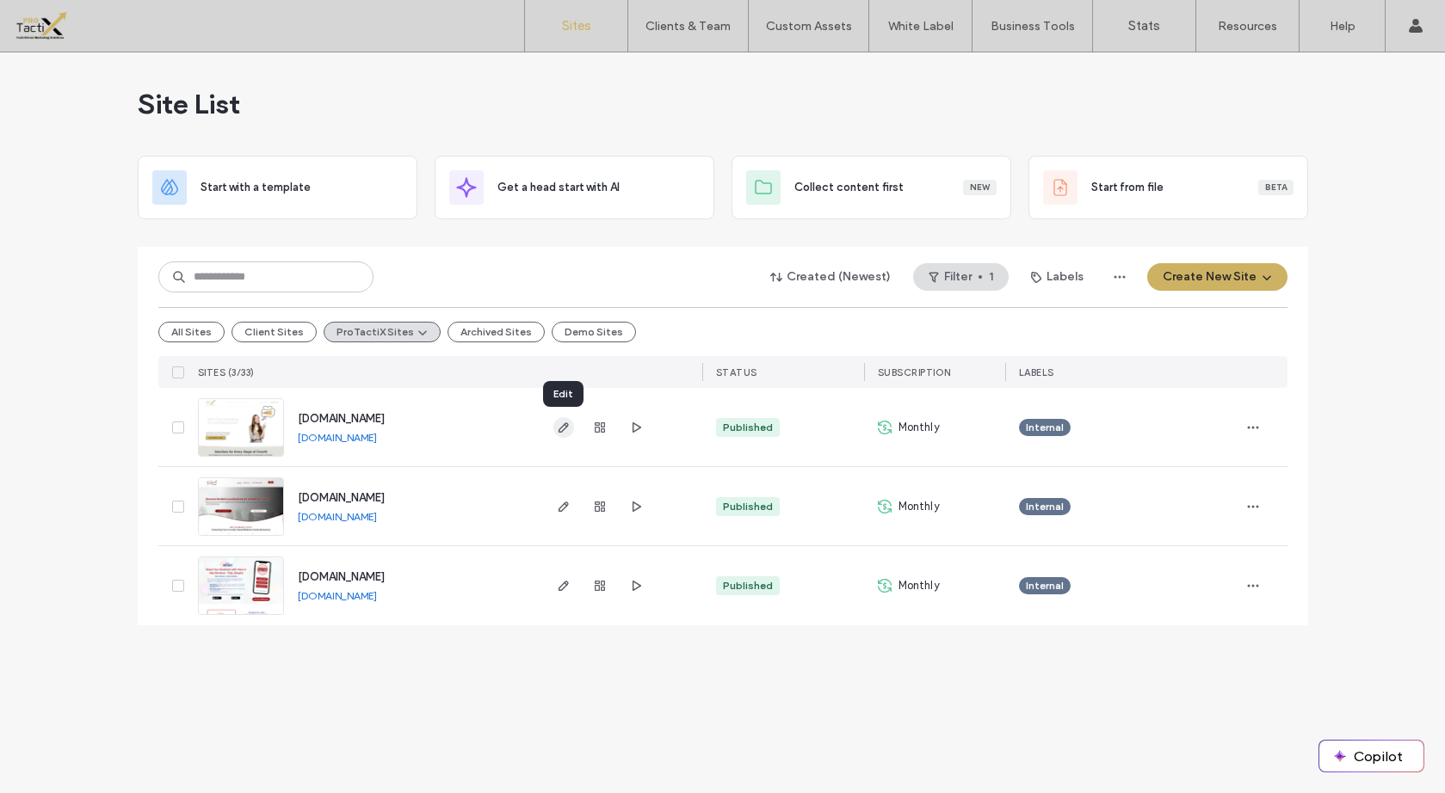 This screenshot has width=1445, height=793. Describe the element at coordinates (737, 373) in the screenshot. I see `span: STATUS` at that location.